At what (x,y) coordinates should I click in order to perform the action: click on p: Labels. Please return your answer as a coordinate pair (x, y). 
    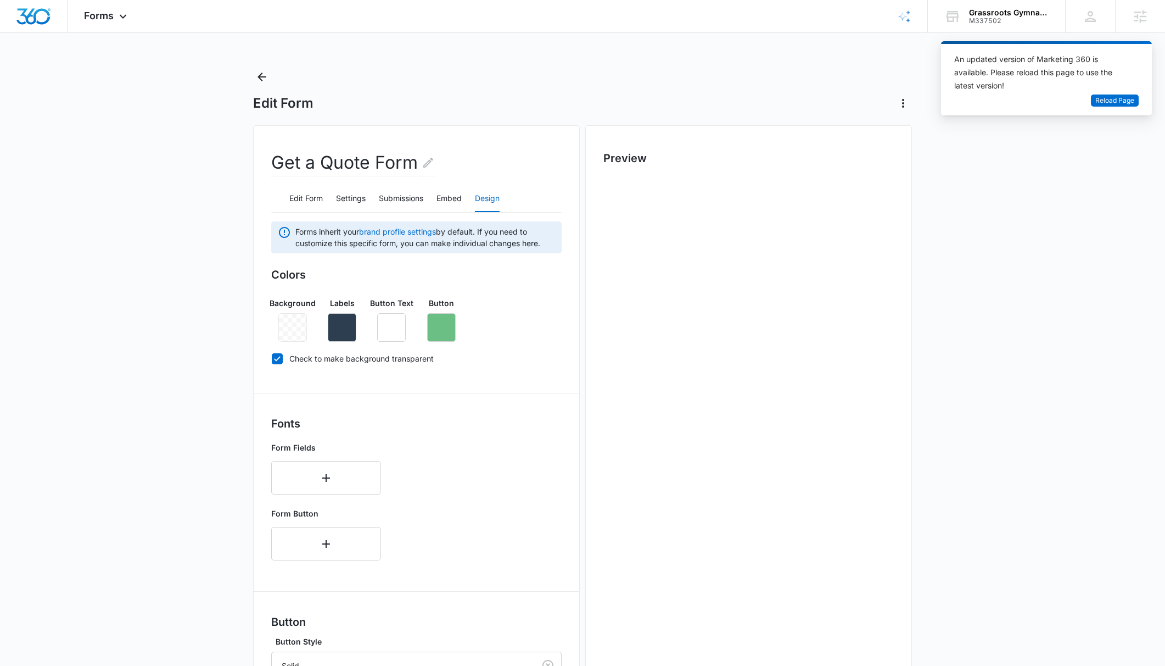
    Looking at the image, I should click on (342, 303).